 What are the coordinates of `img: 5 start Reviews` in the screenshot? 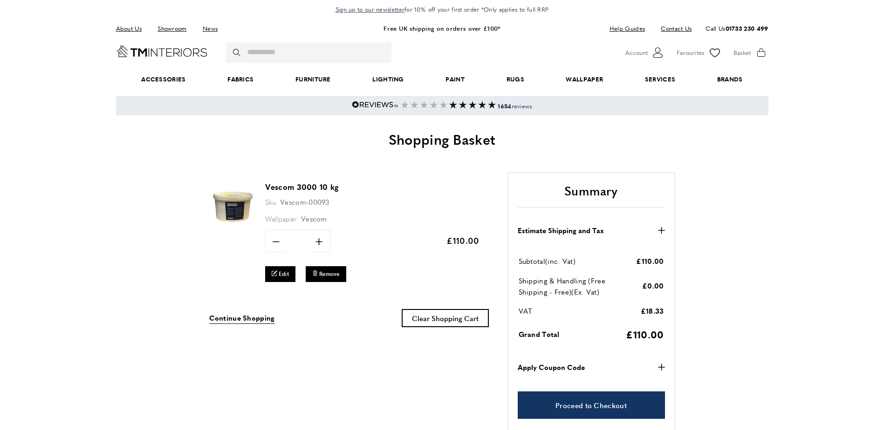 It's located at (424, 105).